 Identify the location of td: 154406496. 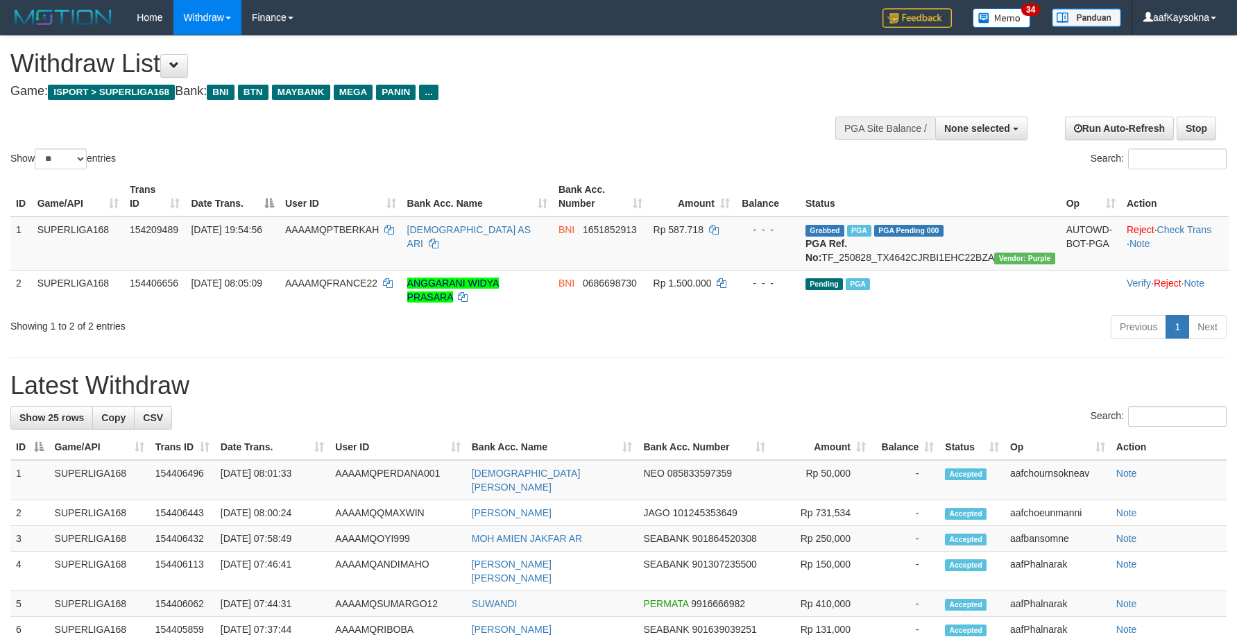
(182, 480).